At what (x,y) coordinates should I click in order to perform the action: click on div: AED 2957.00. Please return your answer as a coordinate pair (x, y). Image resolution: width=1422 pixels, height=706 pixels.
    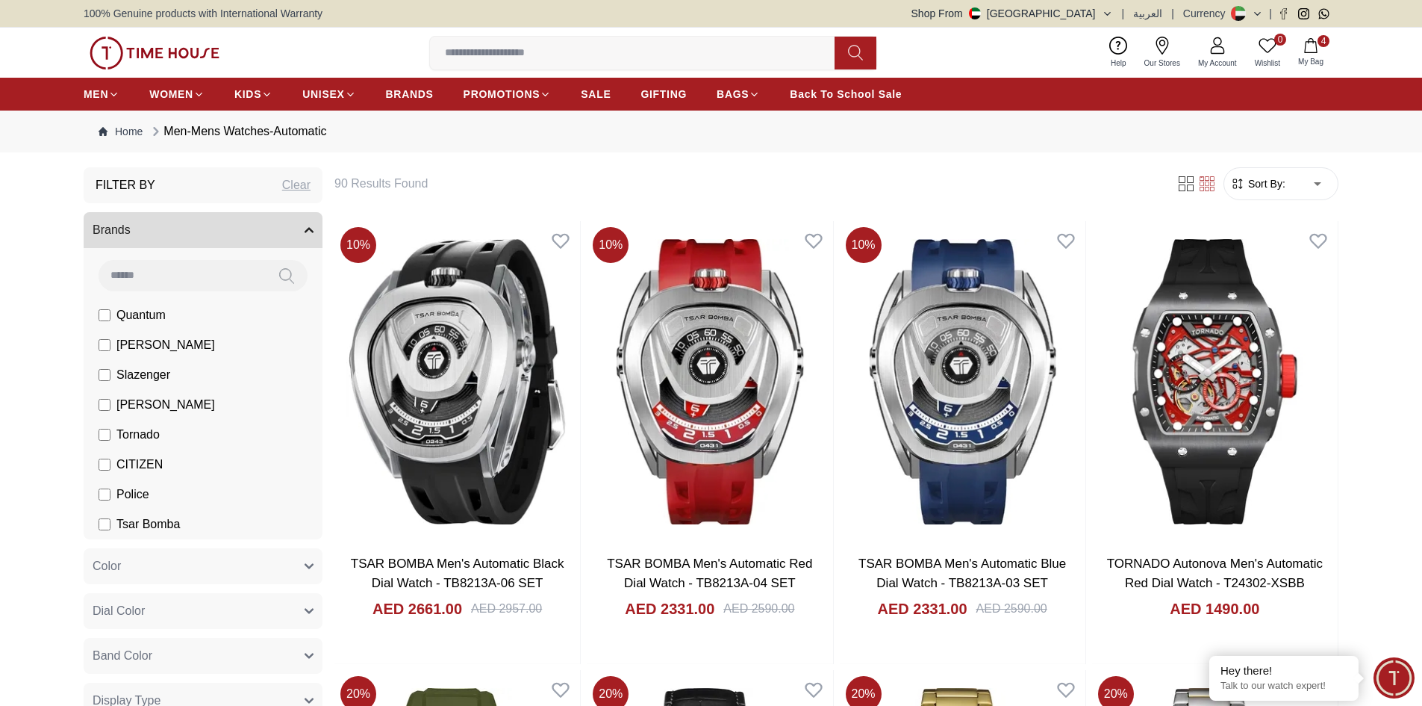
    Looking at the image, I should click on (506, 609).